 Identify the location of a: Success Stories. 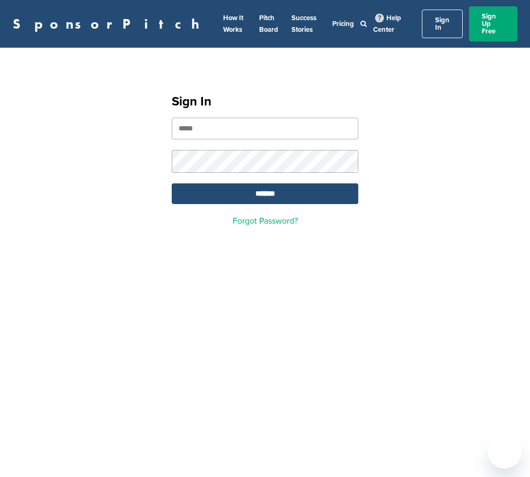
(304, 24).